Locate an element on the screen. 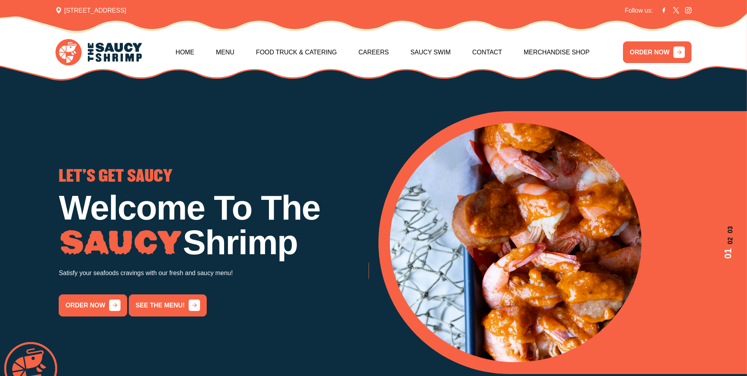 The image size is (747, 376). p: Try our famous Whole Nine Yards sauce! The recipe is our secret! is located at coordinates (523, 239).